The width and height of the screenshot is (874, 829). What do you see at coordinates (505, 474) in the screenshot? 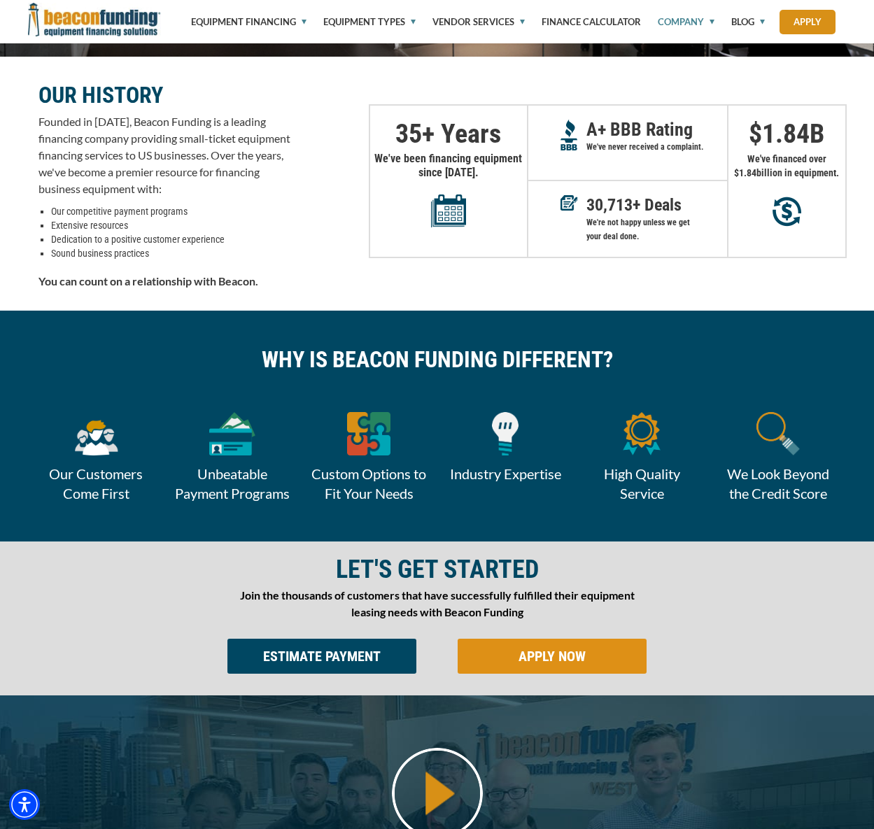
I see `p: Industry Expertise` at bounding box center [505, 474].